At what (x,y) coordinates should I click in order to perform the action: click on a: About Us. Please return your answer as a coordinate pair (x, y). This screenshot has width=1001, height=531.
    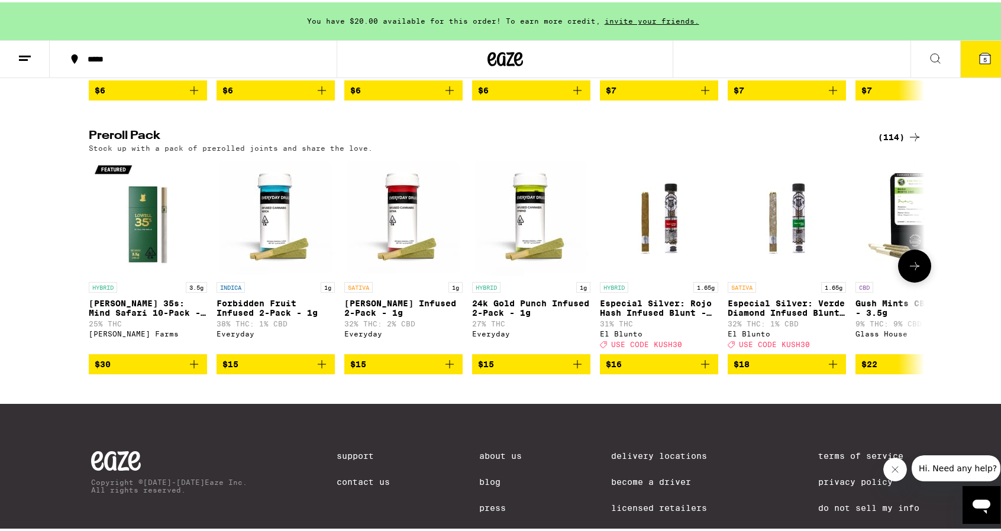
    Looking at the image, I should click on (500, 454).